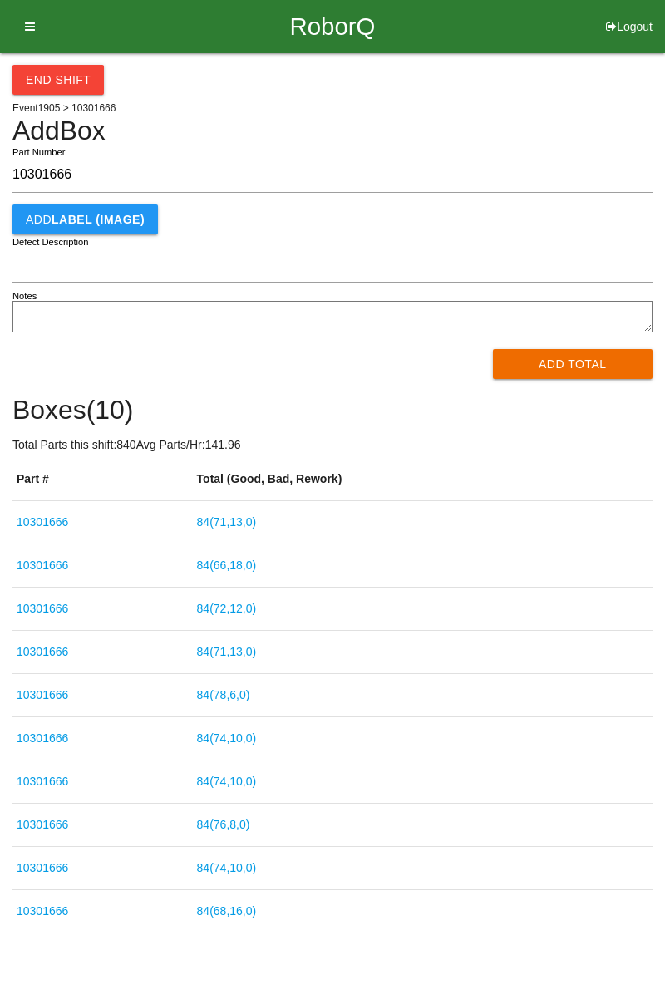  What do you see at coordinates (98, 219) in the screenshot?
I see `b: LABEL (IMAGE)` at bounding box center [98, 219].